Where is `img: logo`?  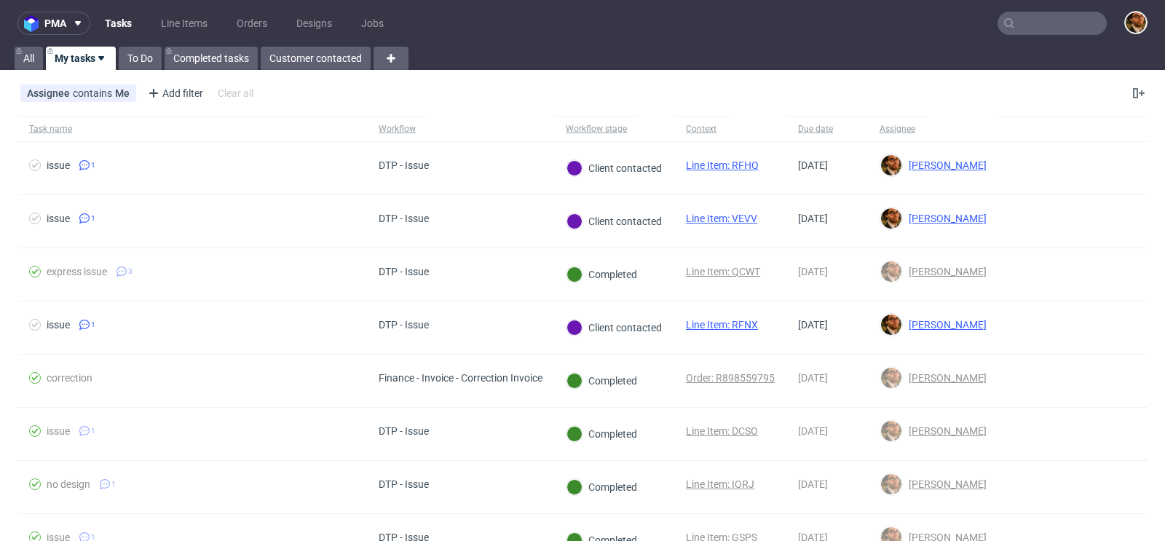 img: logo is located at coordinates (34, 23).